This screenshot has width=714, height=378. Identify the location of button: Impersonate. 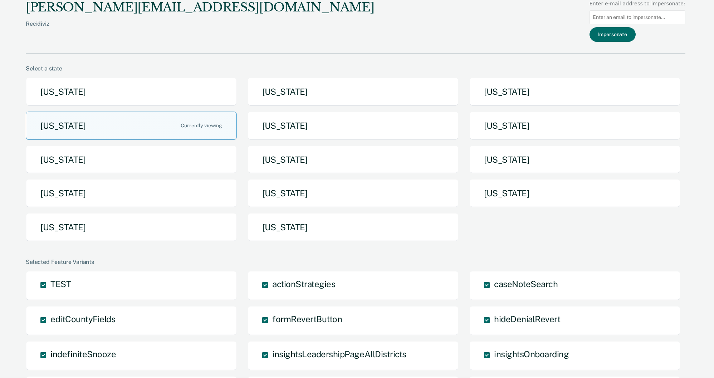
(612, 34).